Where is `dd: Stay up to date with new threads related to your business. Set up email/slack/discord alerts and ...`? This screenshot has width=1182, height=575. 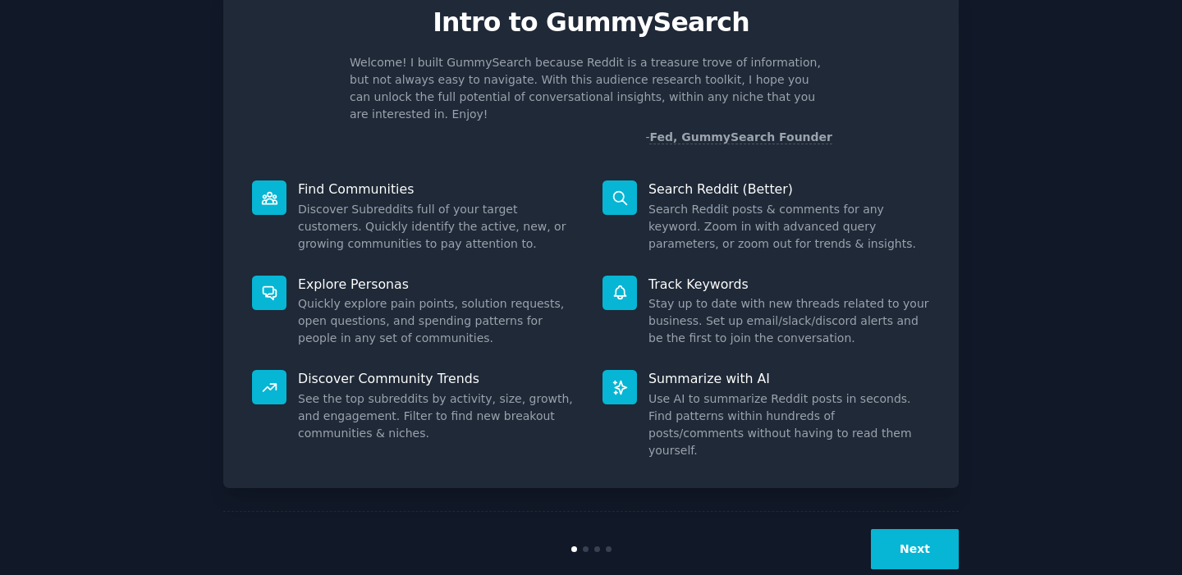
dd: Stay up to date with new threads related to your business. Set up email/slack/discord alerts and ... is located at coordinates (789, 321).